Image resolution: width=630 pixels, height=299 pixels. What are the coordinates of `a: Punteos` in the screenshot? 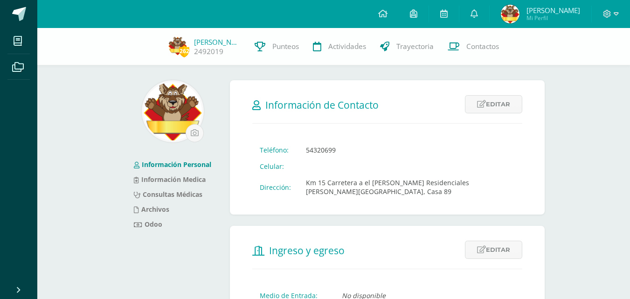 It's located at (277, 47).